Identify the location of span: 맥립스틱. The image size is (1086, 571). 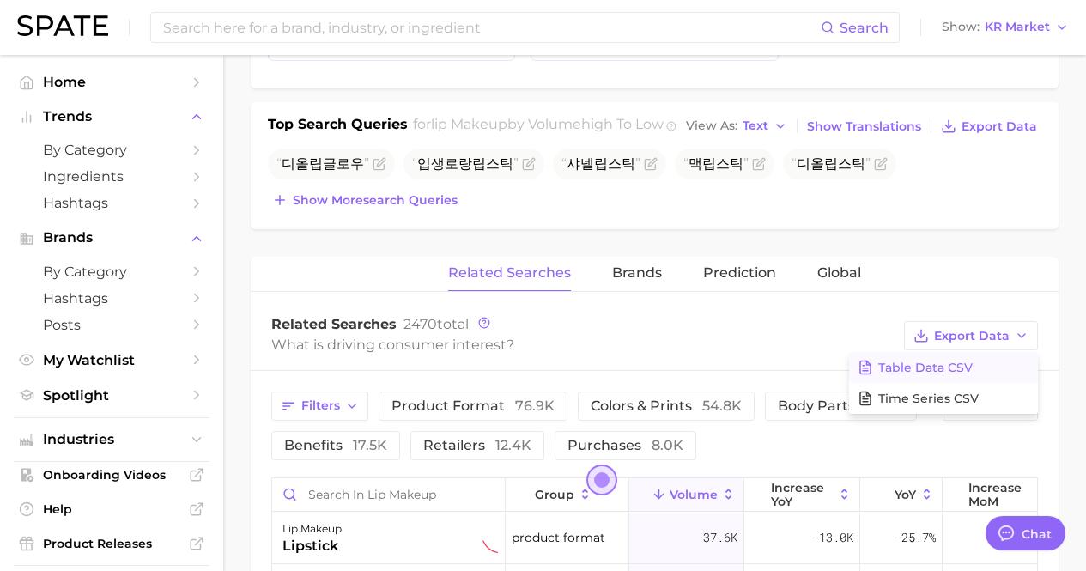
(716, 163).